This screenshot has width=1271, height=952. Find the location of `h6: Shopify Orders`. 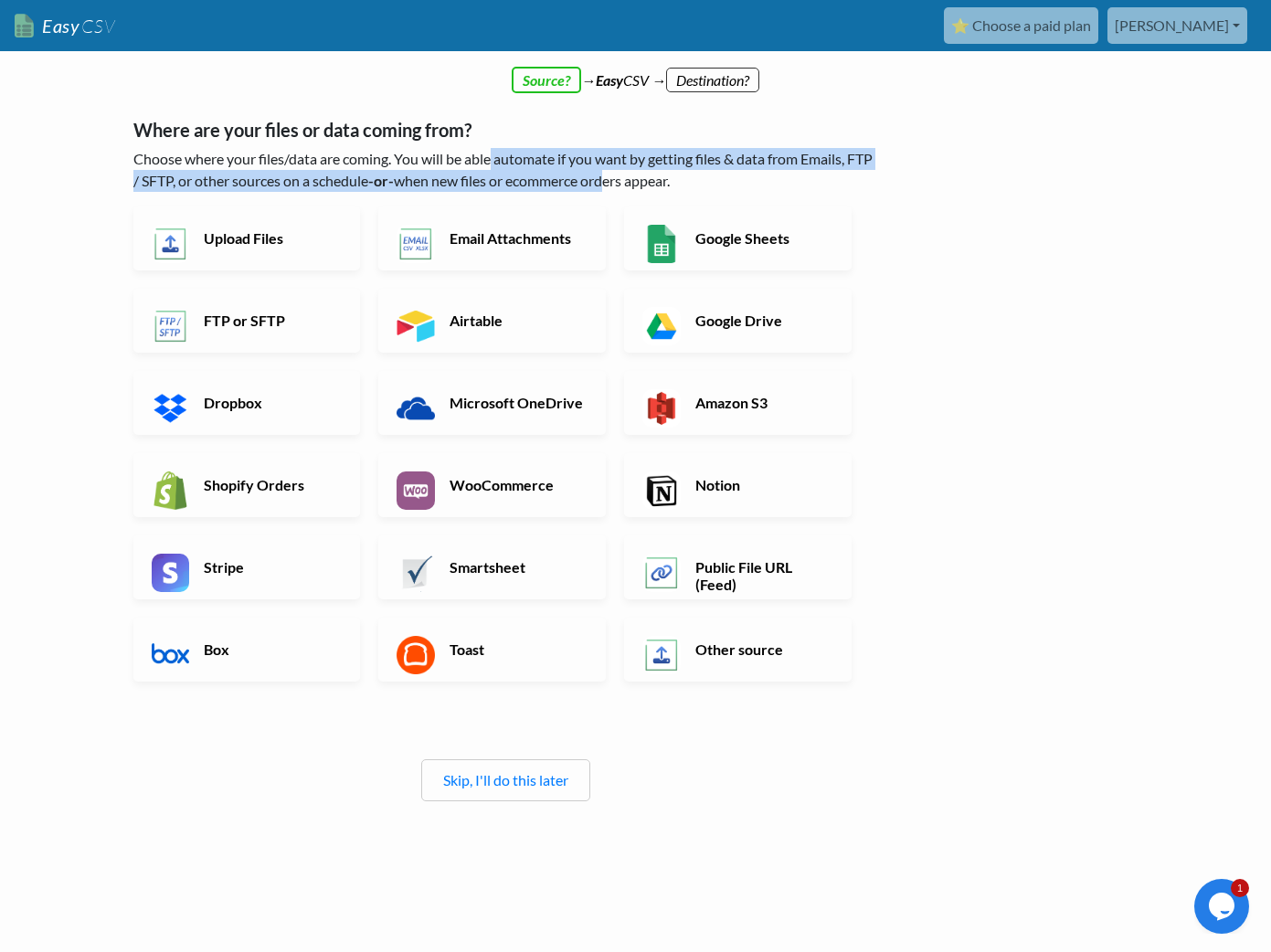

h6: Shopify Orders is located at coordinates (271, 484).